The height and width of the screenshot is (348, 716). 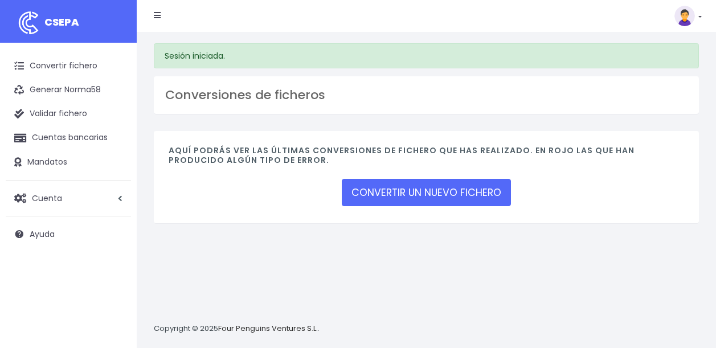 What do you see at coordinates (68, 234) in the screenshot?
I see `a: Ayuda` at bounding box center [68, 234].